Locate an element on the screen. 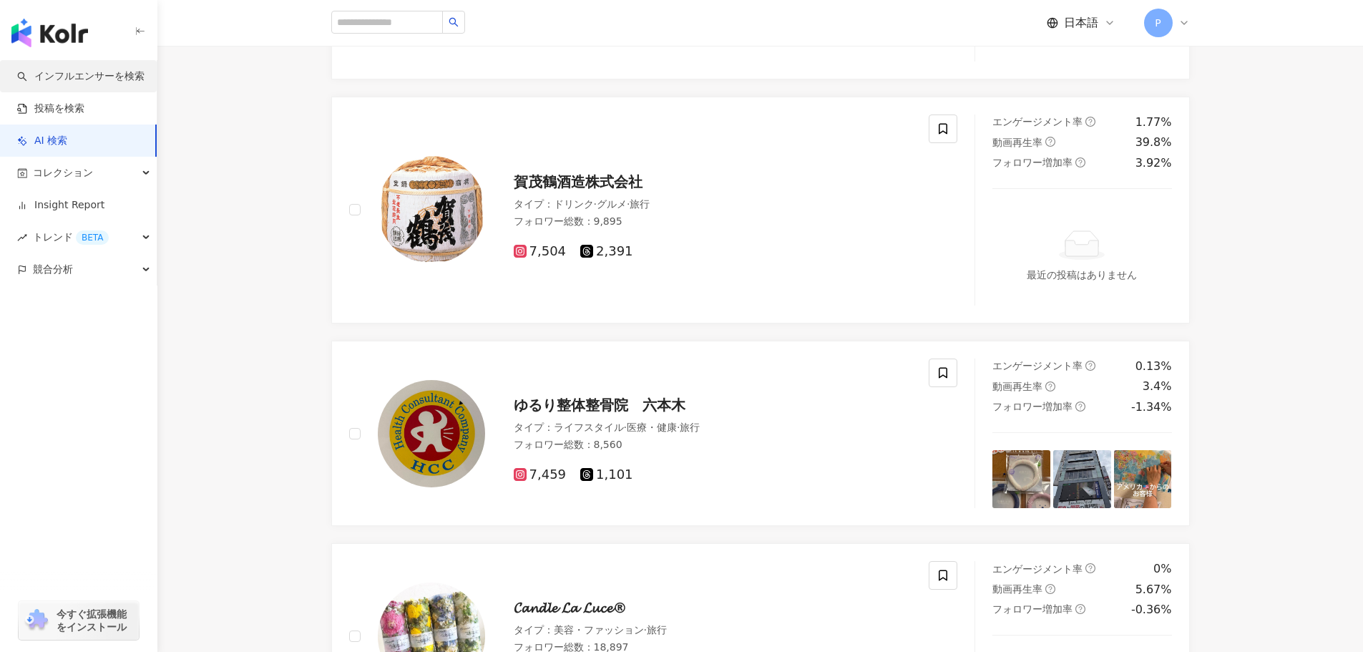 Image resolution: width=1363 pixels, height=652 pixels. span: 競合分析 is located at coordinates (53, 269).